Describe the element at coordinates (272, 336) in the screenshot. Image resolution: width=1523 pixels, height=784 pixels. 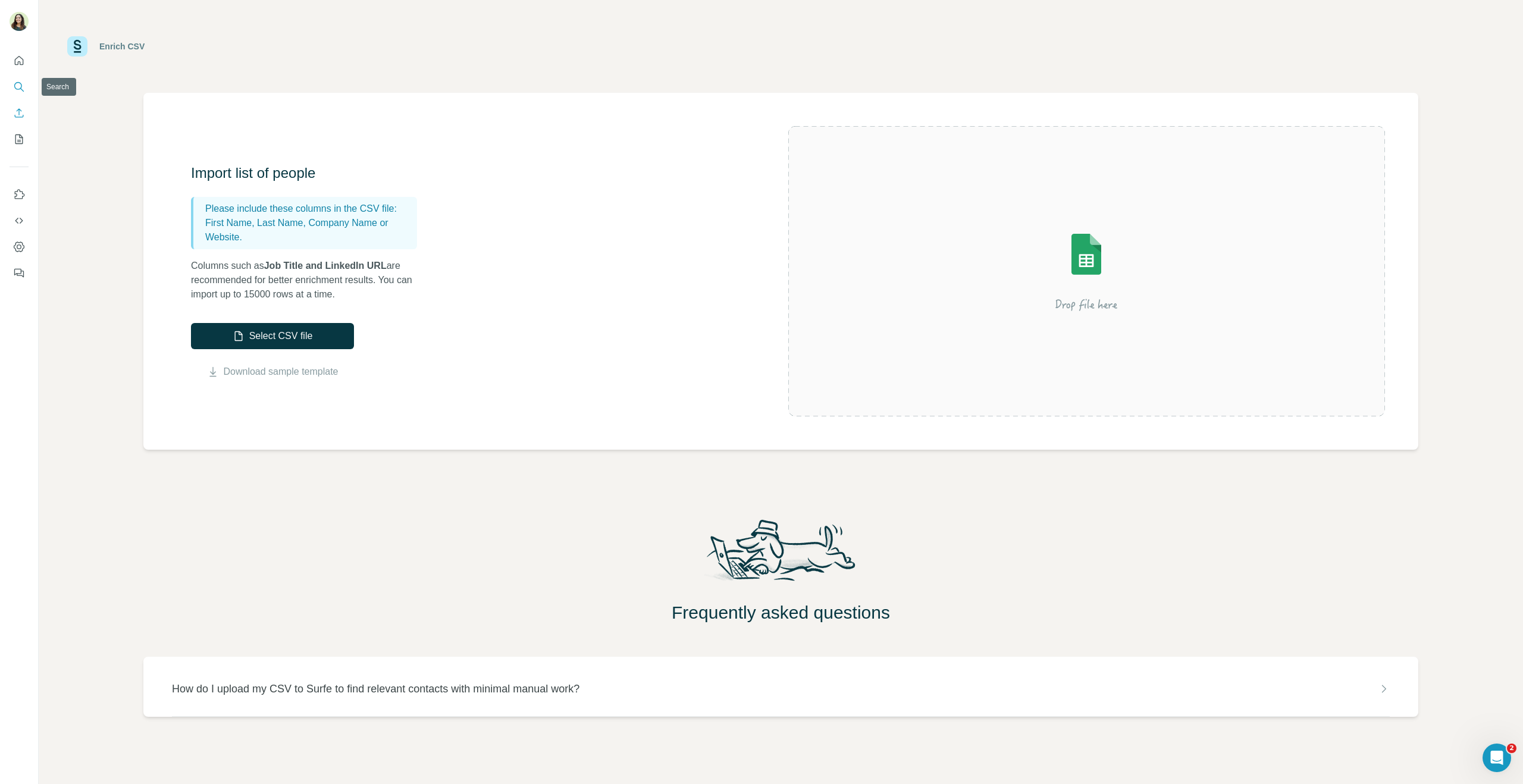
I see `button: Select CSV file` at that location.